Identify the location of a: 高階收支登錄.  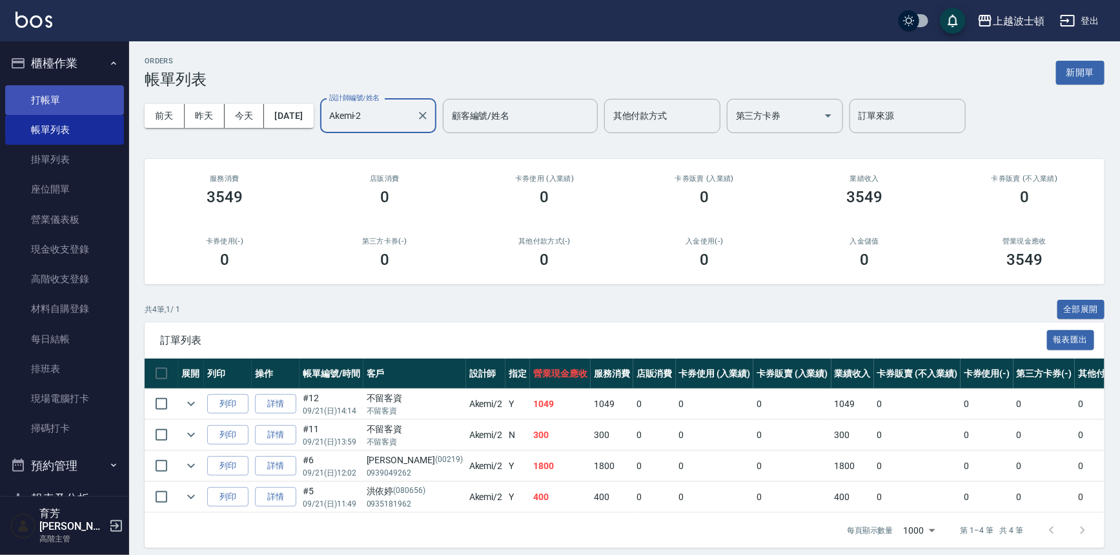
(65, 279).